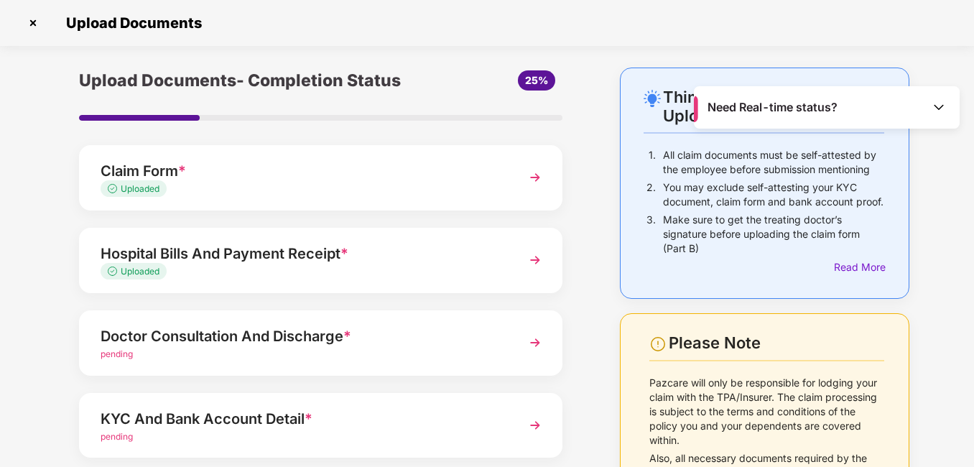  I want to click on p: Make sure to get the treating doctor’s signature before uploading the claim form (Part B), so click(774, 234).